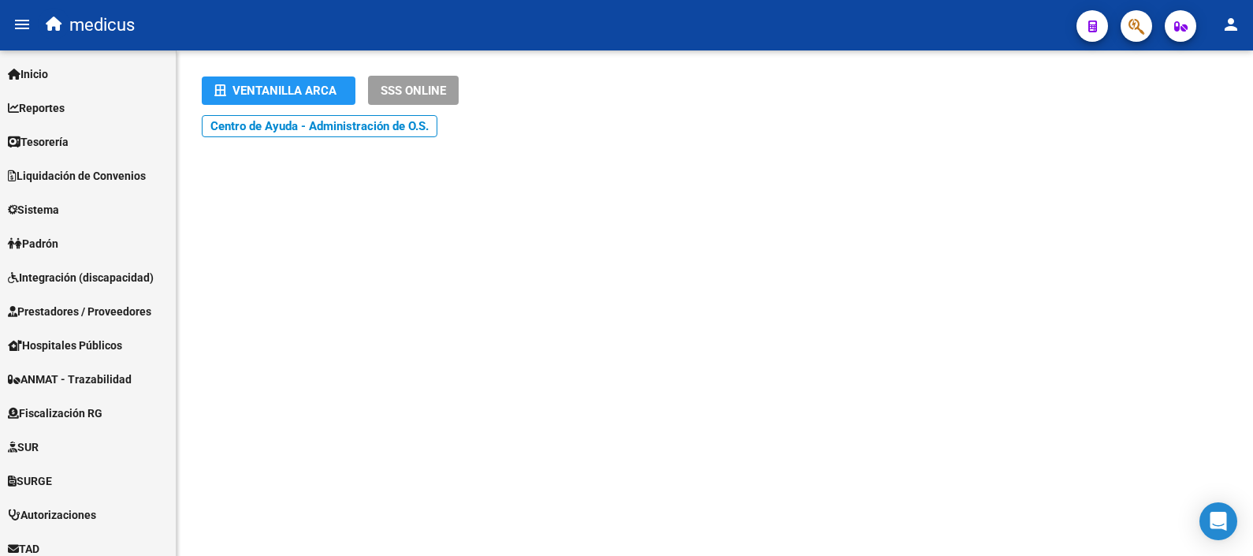 The height and width of the screenshot is (556, 1253). I want to click on div: Ventanilla ARCA, so click(278, 91).